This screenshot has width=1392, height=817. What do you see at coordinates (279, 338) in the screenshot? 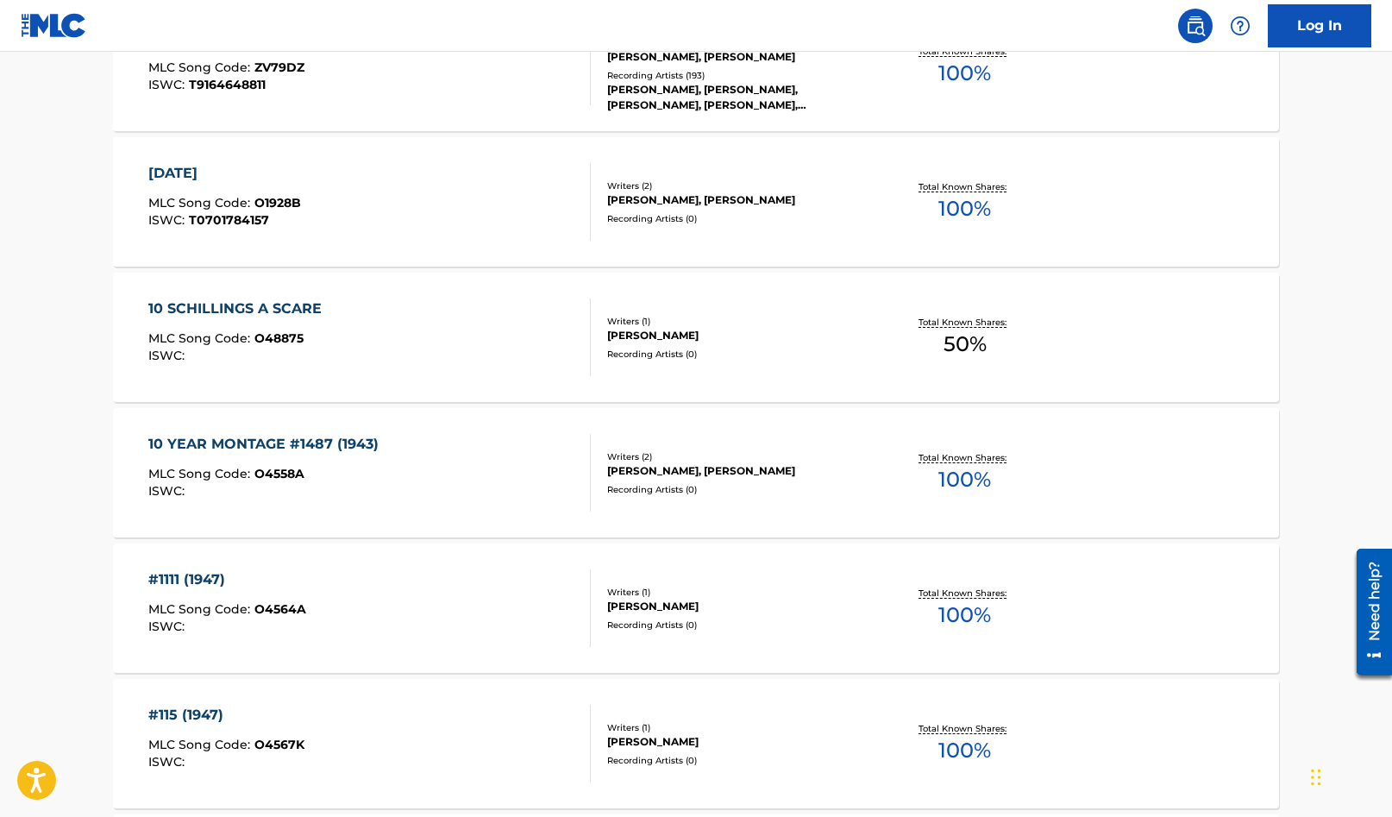
I see `span: O48875` at bounding box center [279, 338].